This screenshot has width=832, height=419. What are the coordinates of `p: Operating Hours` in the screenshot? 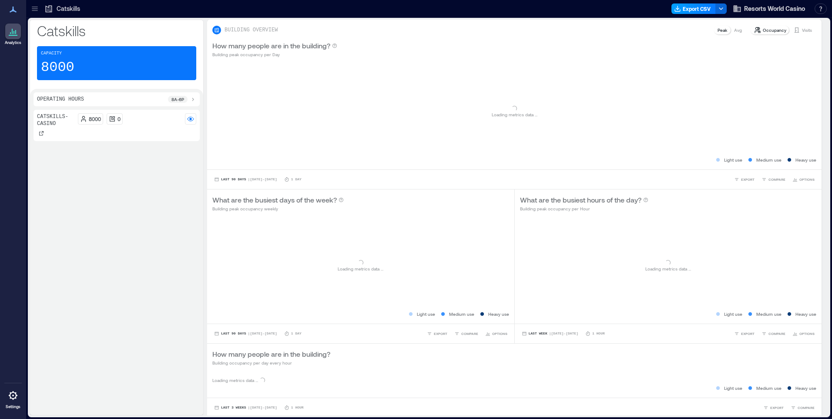 It's located at (61, 99).